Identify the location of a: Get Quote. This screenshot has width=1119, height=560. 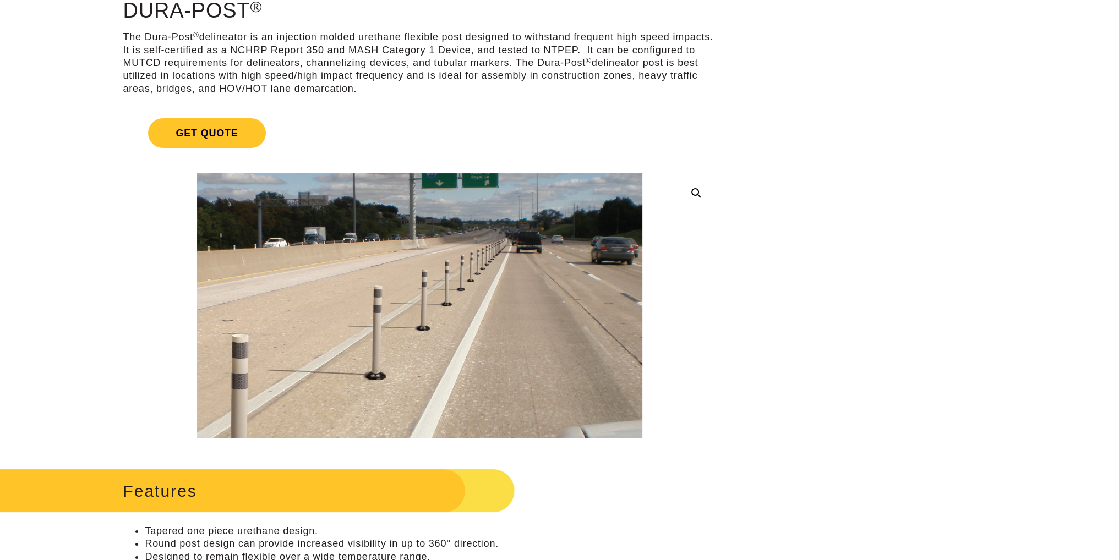
(419, 133).